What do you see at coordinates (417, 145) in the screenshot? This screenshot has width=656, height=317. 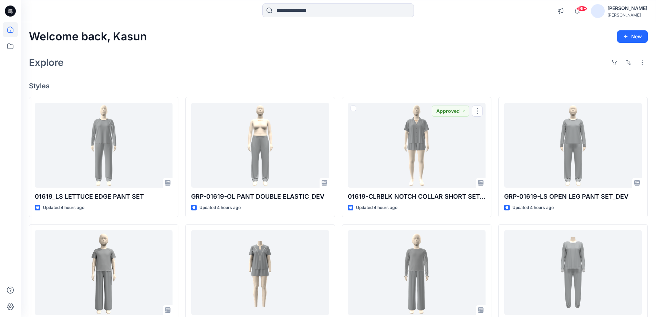 I see `a: 01619-CLRBLK NOTCH COLLAR SHORT SET_DEVELOPMENT` at bounding box center [417, 145].